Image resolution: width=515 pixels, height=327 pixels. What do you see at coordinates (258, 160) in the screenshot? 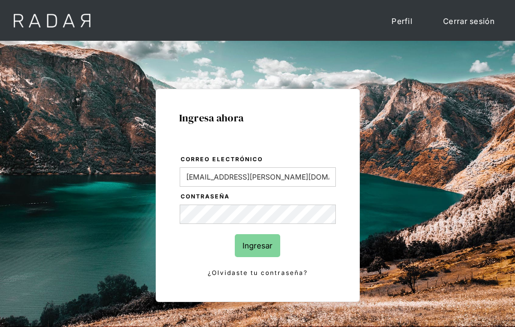
I see `label: Correo electrónico` at bounding box center [258, 160].